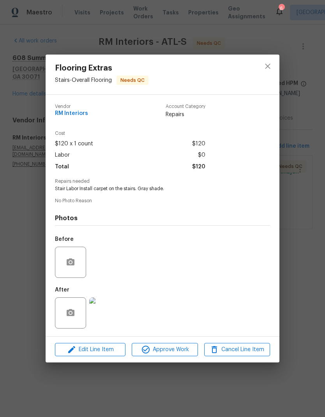  Describe the element at coordinates (71, 113) in the screenshot. I see `span: RM Interiors` at that location.